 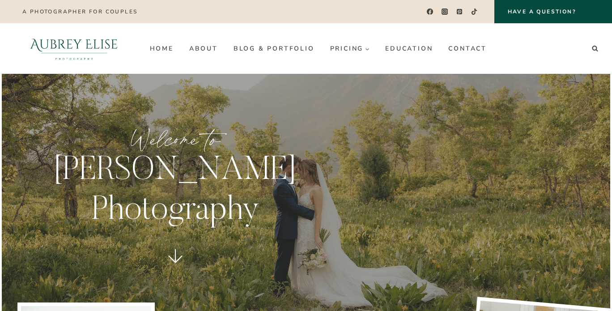 I want to click on span: Pricing, so click(x=350, y=48).